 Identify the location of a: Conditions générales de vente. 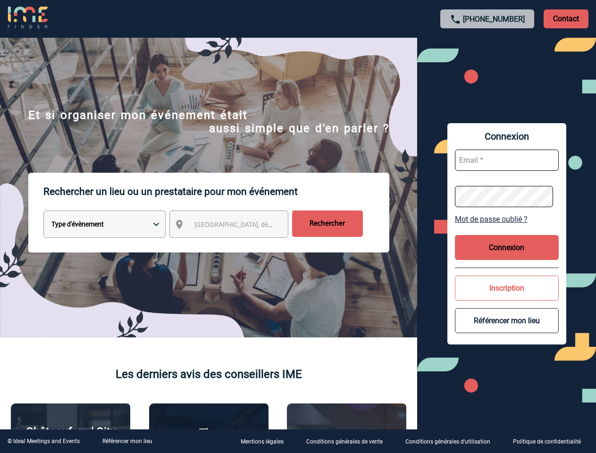
(348, 442).